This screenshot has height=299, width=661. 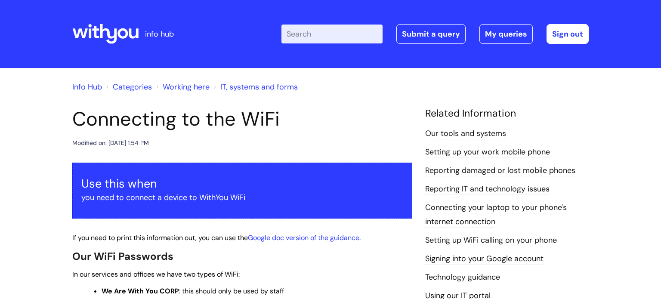 What do you see at coordinates (431, 34) in the screenshot?
I see `a: Submit a query` at bounding box center [431, 34].